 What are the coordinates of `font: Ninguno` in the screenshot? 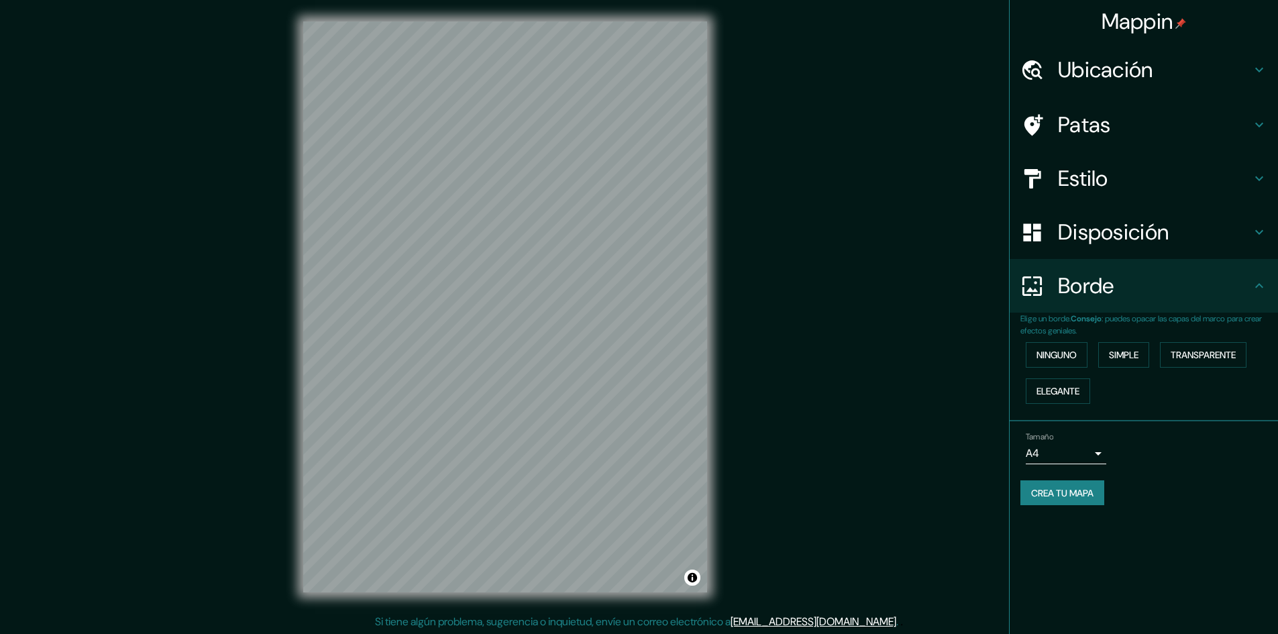 It's located at (1057, 355).